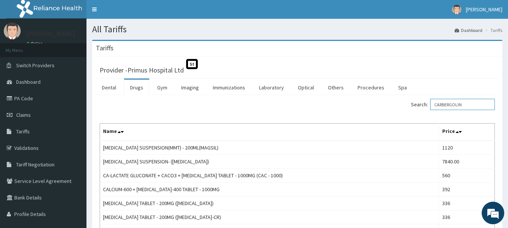 Image resolution: width=508 pixels, height=228 pixels. What do you see at coordinates (467, 190) in the screenshot?
I see `td: 392` at bounding box center [467, 190].